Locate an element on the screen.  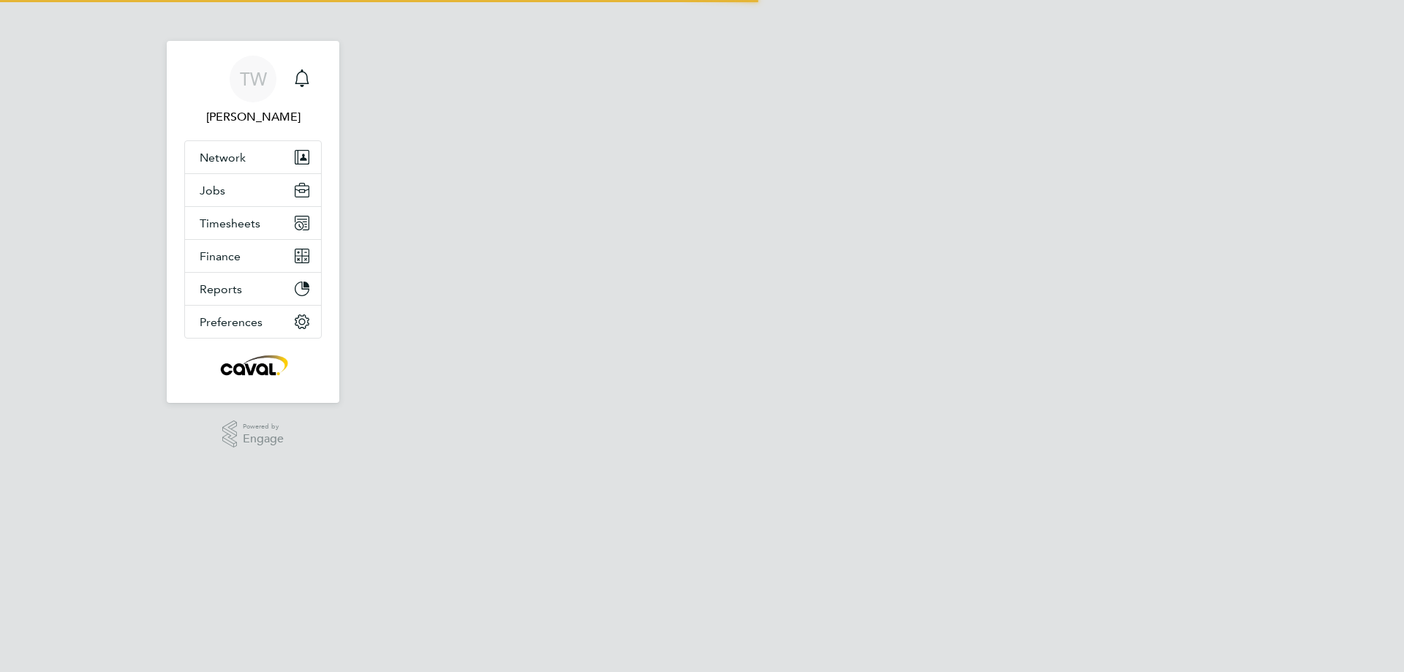
button: Network is located at coordinates (253, 157).